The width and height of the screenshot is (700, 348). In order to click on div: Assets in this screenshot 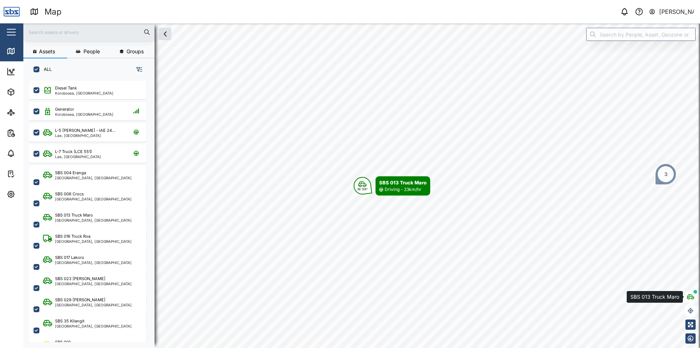, I will do `click(30, 92)`.